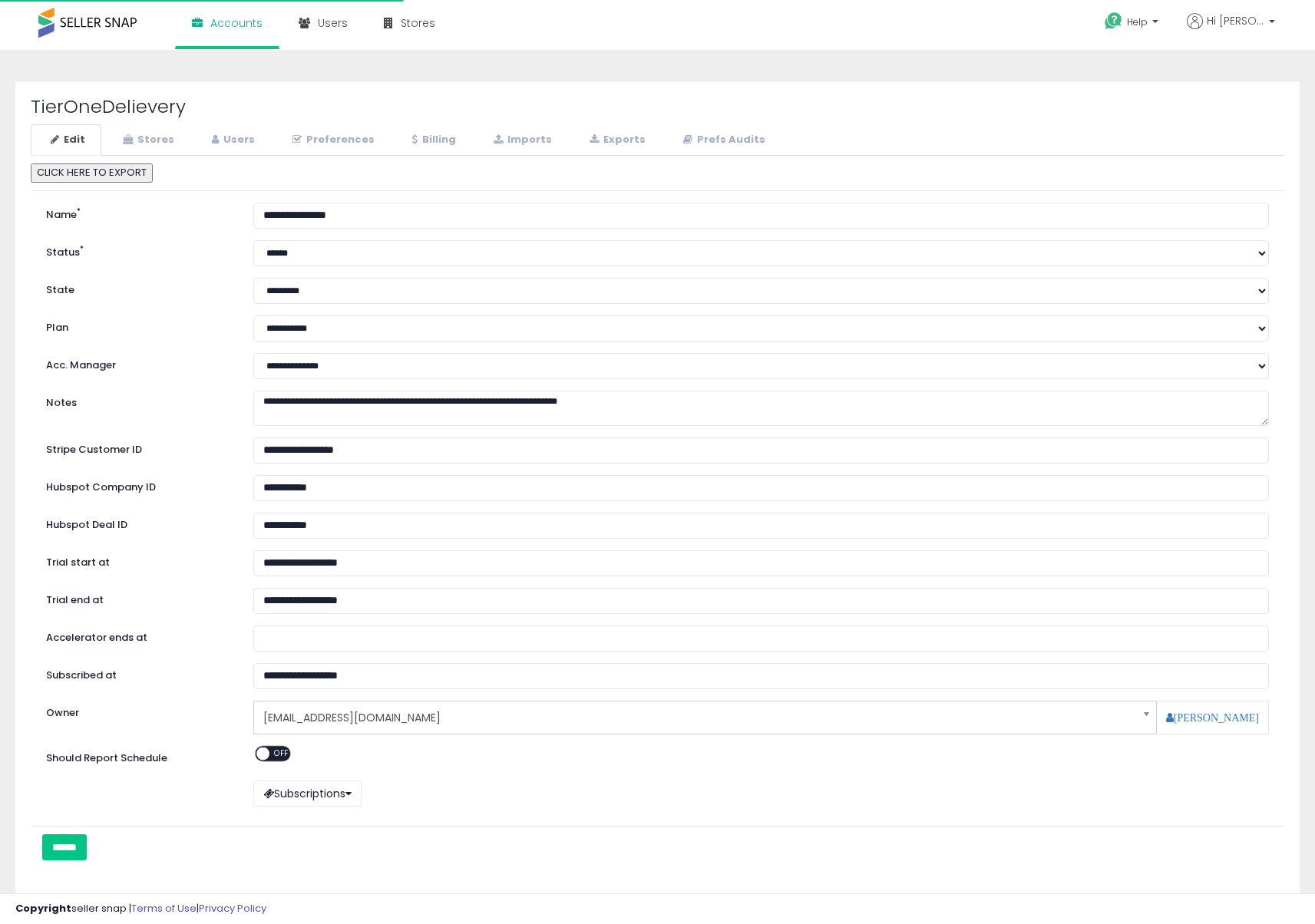  I want to click on label: Stripe Customer ID, so click(138, 447).